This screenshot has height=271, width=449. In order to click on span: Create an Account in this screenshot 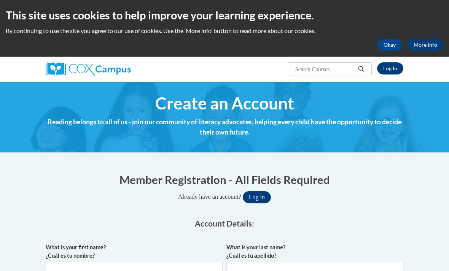, I will do `click(225, 103)`.